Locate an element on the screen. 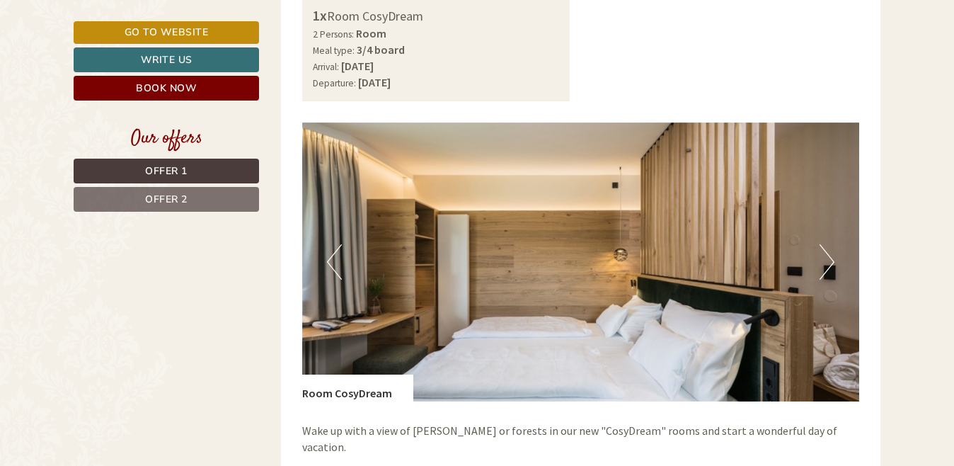 The height and width of the screenshot is (466, 954). img: image is located at coordinates (581, 262).